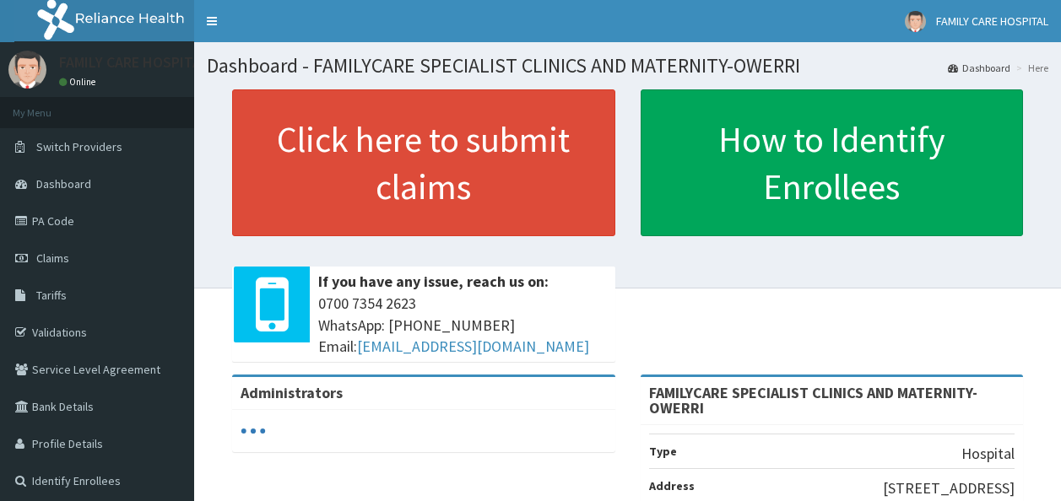  I want to click on span: Tariffs, so click(51, 295).